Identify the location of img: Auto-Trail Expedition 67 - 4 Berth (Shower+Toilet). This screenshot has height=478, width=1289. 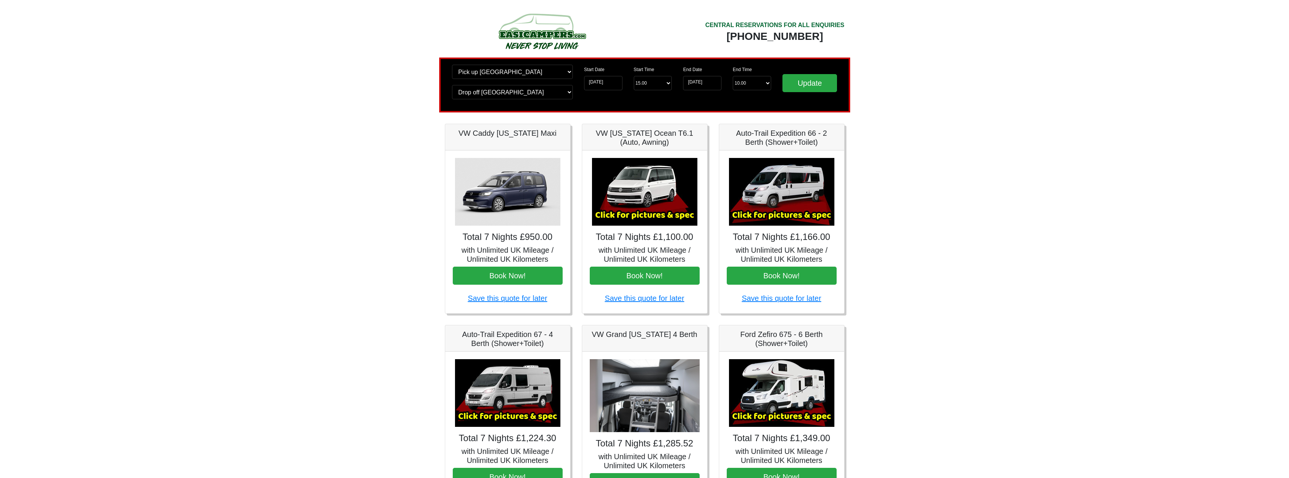
(508, 393).